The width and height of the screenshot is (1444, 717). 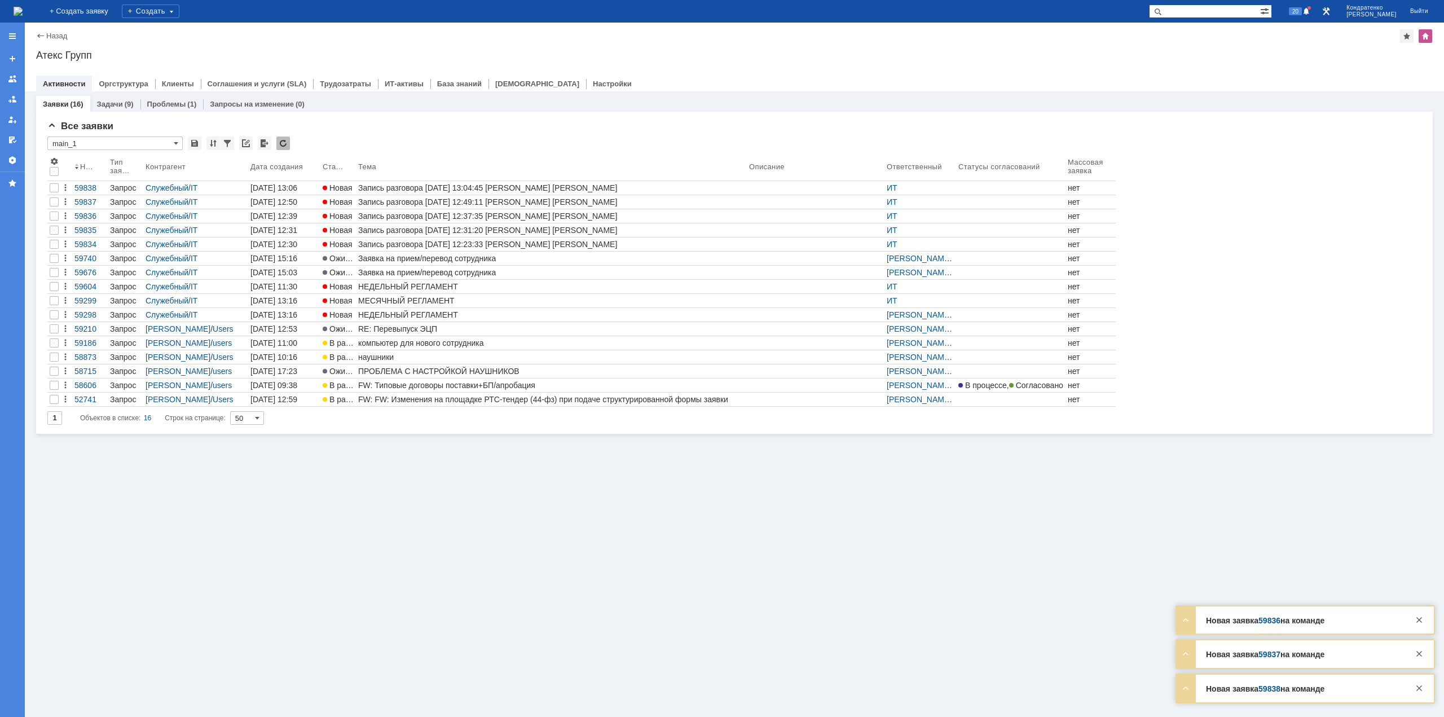 I want to click on a: Users, so click(x=223, y=329).